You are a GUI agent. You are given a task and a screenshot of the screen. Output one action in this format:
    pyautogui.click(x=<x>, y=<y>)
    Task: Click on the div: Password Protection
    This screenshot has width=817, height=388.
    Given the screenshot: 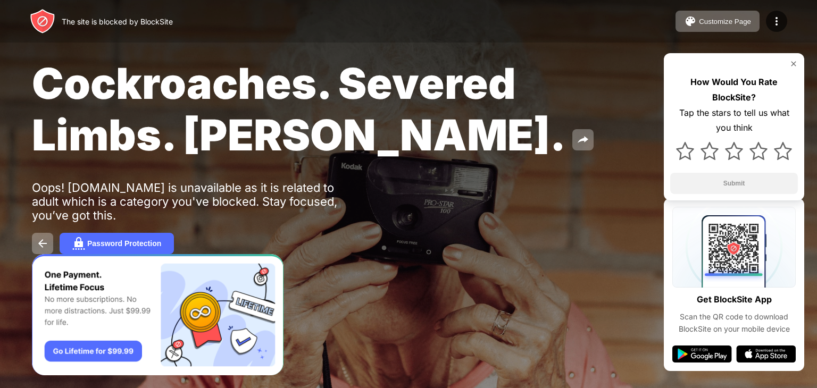 What is the action you would take?
    pyautogui.click(x=124, y=244)
    